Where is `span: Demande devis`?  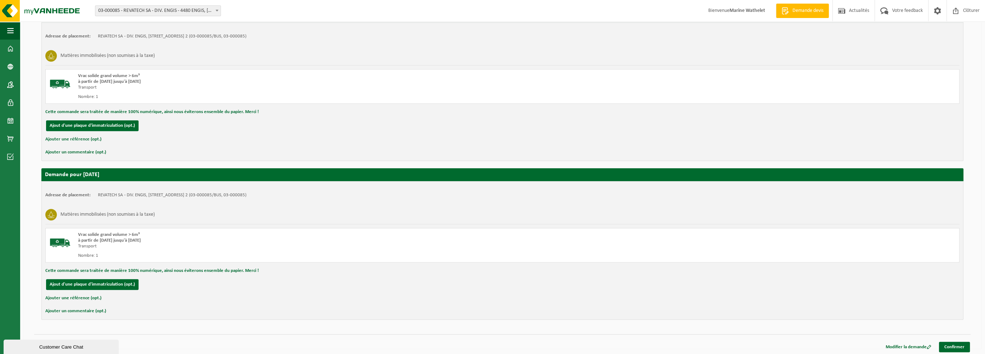 span: Demande devis is located at coordinates (808, 11).